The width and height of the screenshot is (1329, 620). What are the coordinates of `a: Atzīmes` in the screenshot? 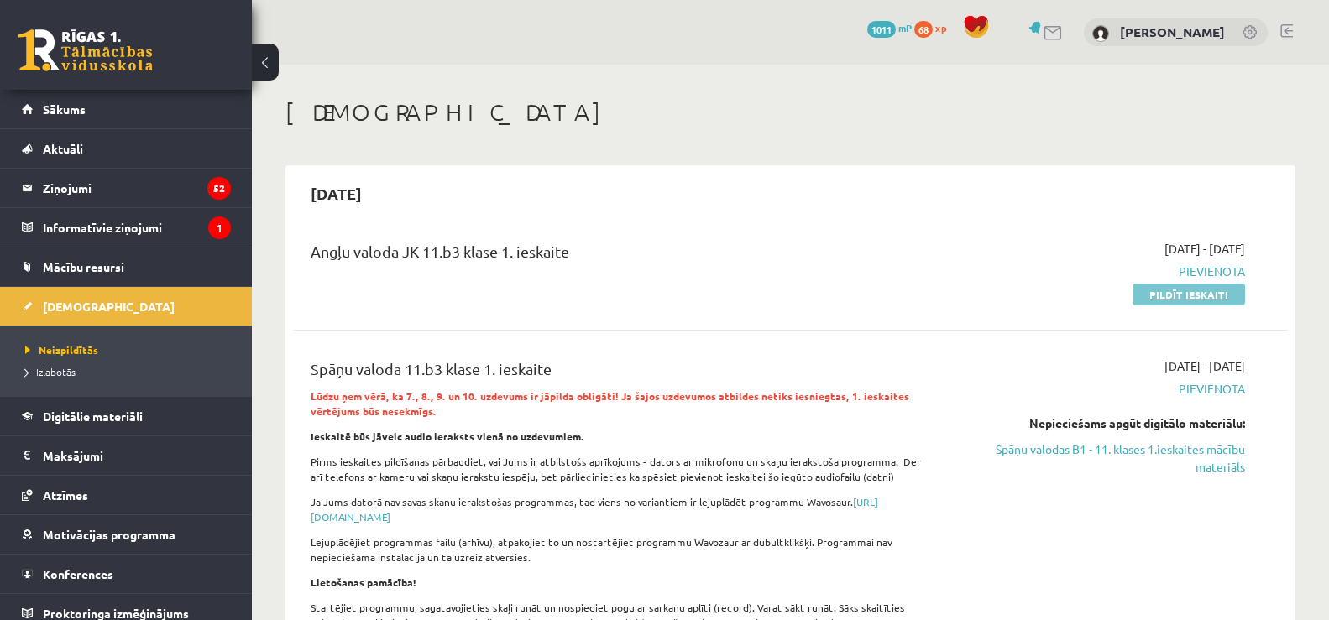 It's located at (126, 495).